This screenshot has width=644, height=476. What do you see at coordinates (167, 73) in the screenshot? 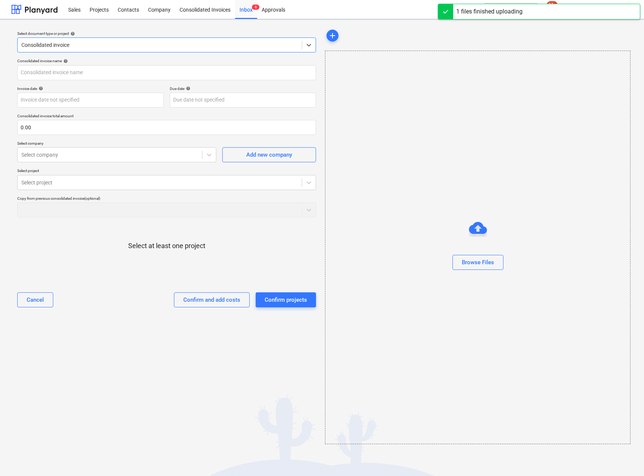
I see `input: Consolidated invoice name` at bounding box center [167, 73].